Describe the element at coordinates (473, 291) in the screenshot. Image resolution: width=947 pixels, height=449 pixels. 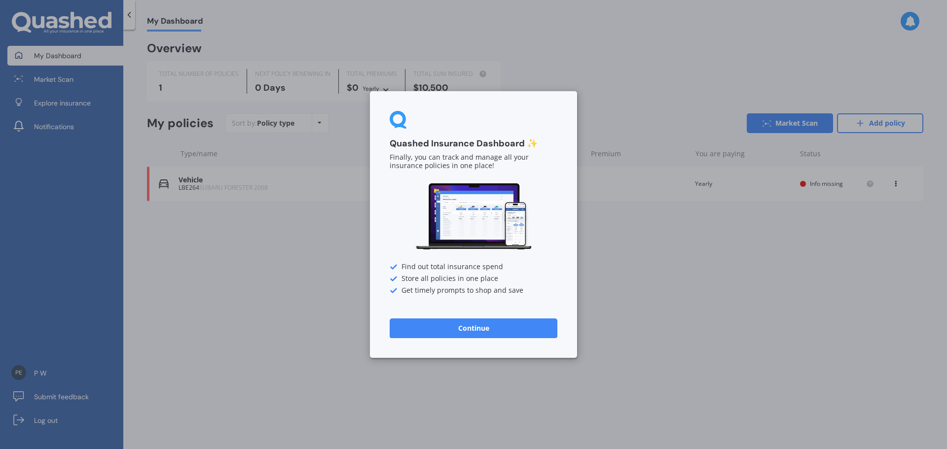
I see `div: Get timely prompts to shop and save` at that location.